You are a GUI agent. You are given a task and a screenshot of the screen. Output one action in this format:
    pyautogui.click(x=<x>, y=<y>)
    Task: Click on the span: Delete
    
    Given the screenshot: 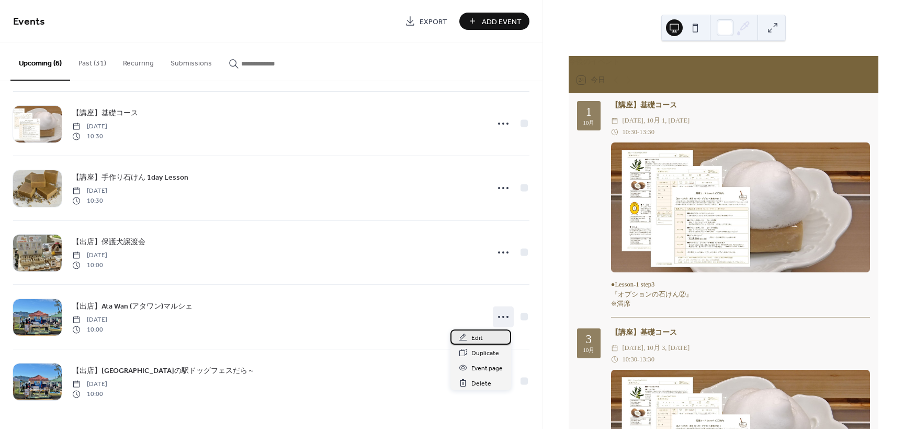 What is the action you would take?
    pyautogui.click(x=481, y=383)
    